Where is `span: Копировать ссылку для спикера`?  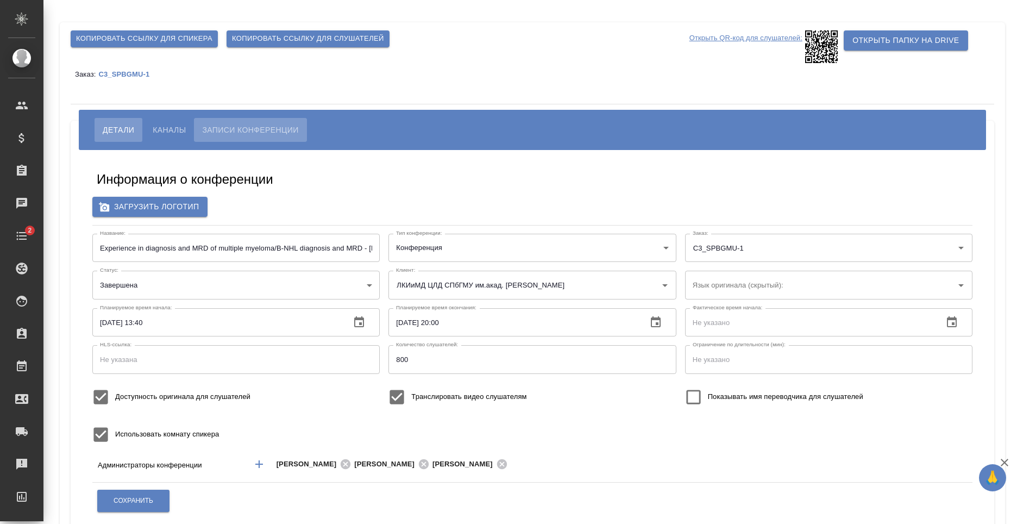
span: Копировать ссылку для спикера is located at coordinates (144, 39).